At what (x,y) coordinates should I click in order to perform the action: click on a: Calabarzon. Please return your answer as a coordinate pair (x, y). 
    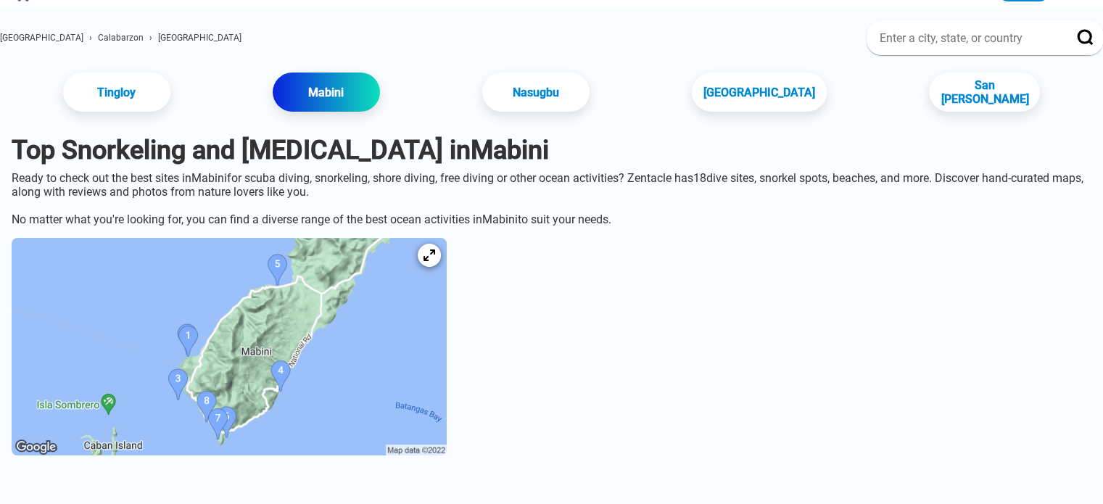
    Looking at the image, I should click on (120, 38).